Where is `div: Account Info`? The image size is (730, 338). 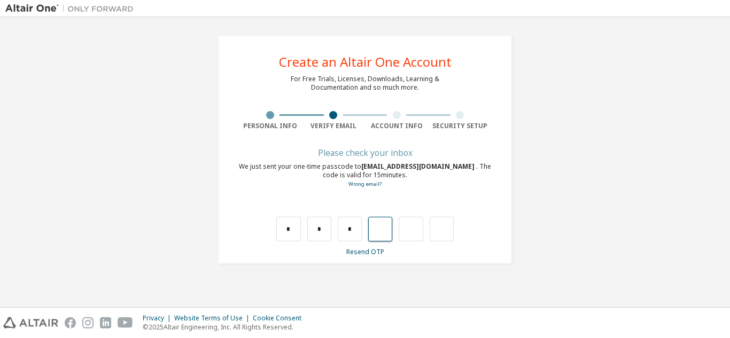 div: Account Info is located at coordinates (397, 126).